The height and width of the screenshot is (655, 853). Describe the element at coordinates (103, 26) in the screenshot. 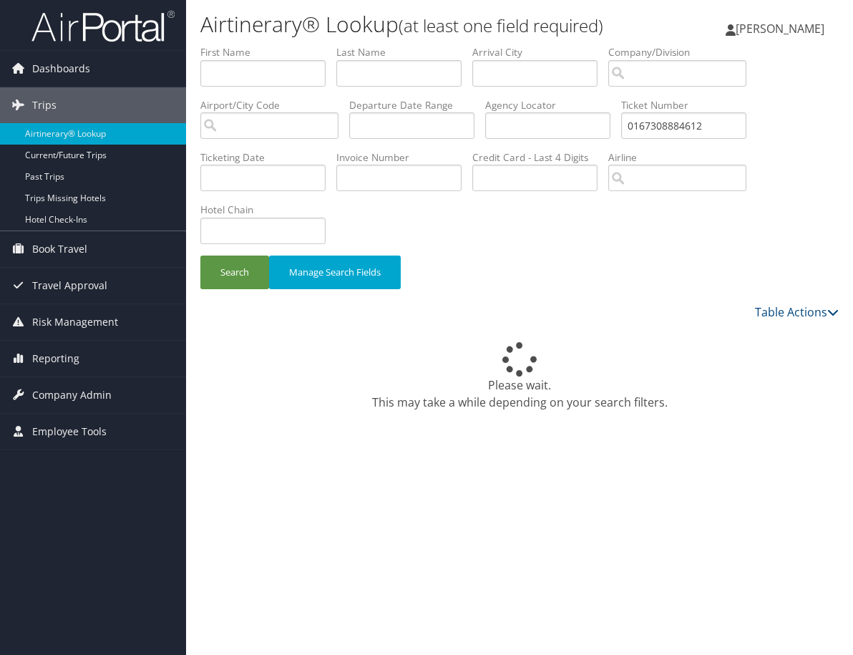

I see `img: airportal-logo.png` at that location.